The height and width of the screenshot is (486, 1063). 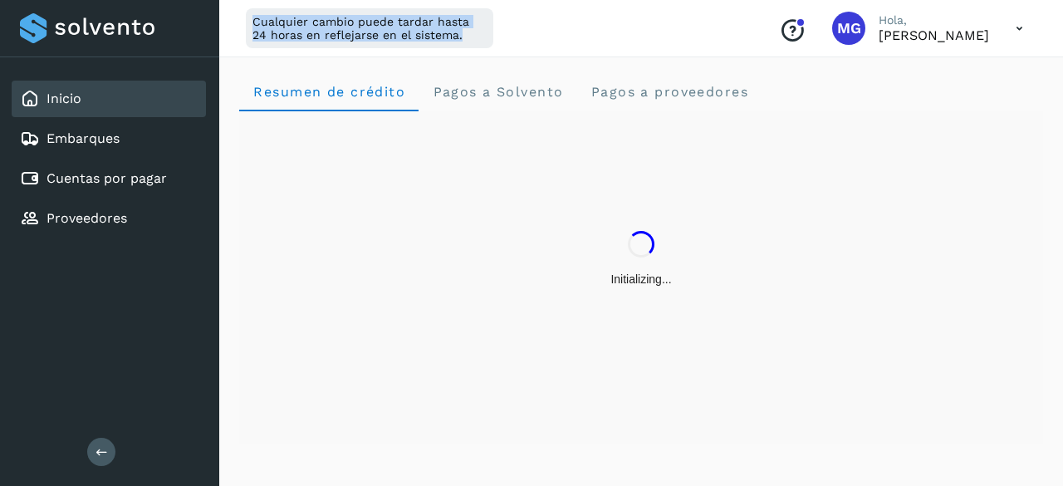 What do you see at coordinates (669, 91) in the screenshot?
I see `span: Pagos a proveedores` at bounding box center [669, 91].